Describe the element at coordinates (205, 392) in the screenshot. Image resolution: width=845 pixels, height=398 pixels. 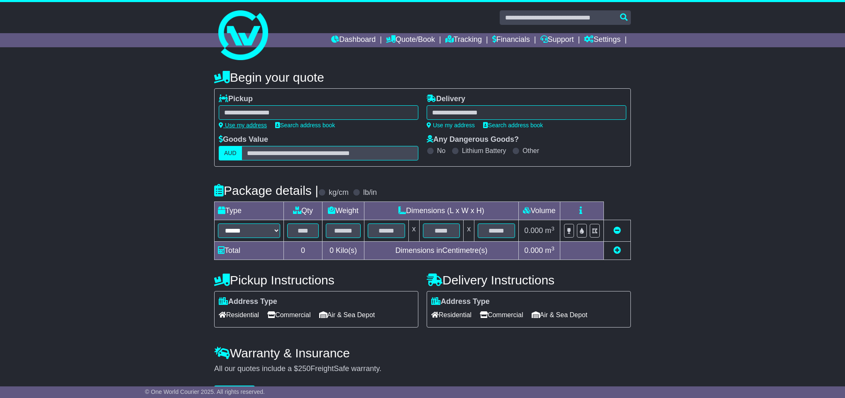
I see `span: © One World Courier 2025. All rights reserved.` at that location.